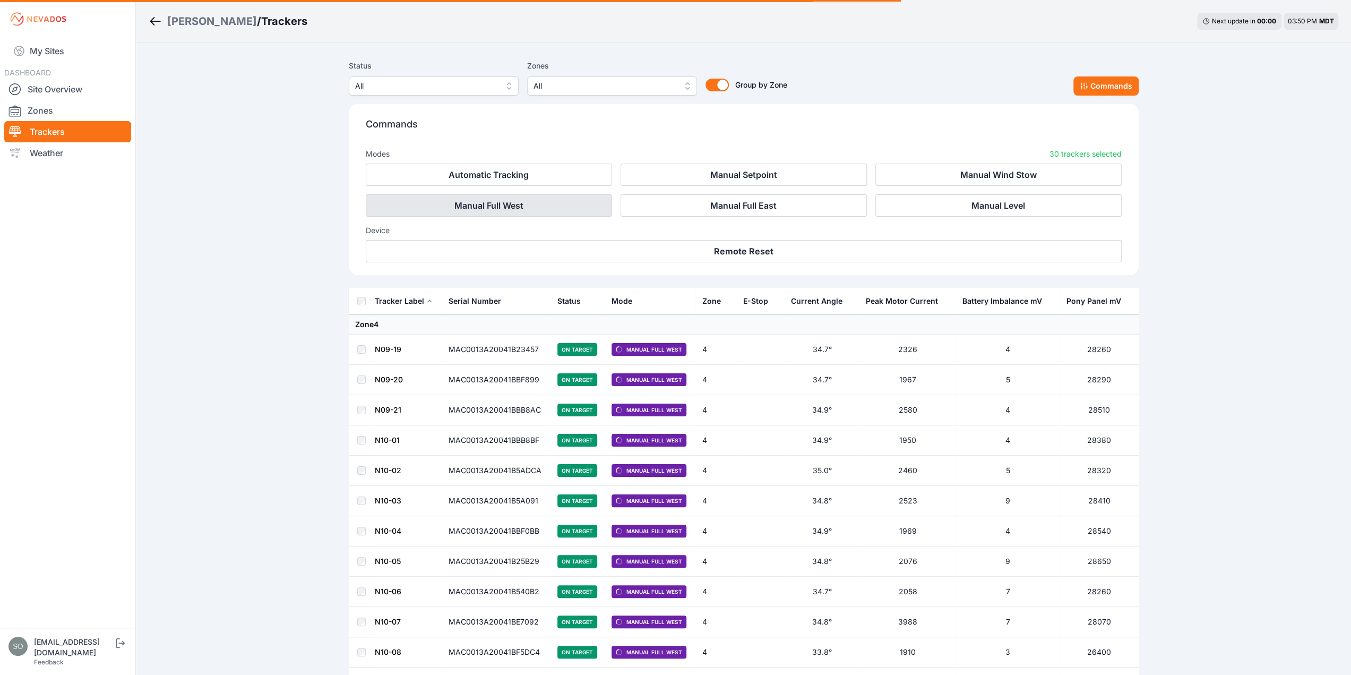 The width and height of the screenshot is (1351, 675). I want to click on div: E-Stop, so click(756, 301).